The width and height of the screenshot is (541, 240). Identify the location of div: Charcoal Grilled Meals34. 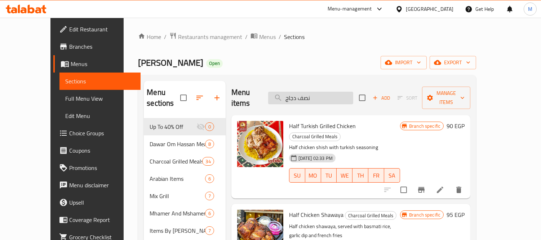
(185, 161).